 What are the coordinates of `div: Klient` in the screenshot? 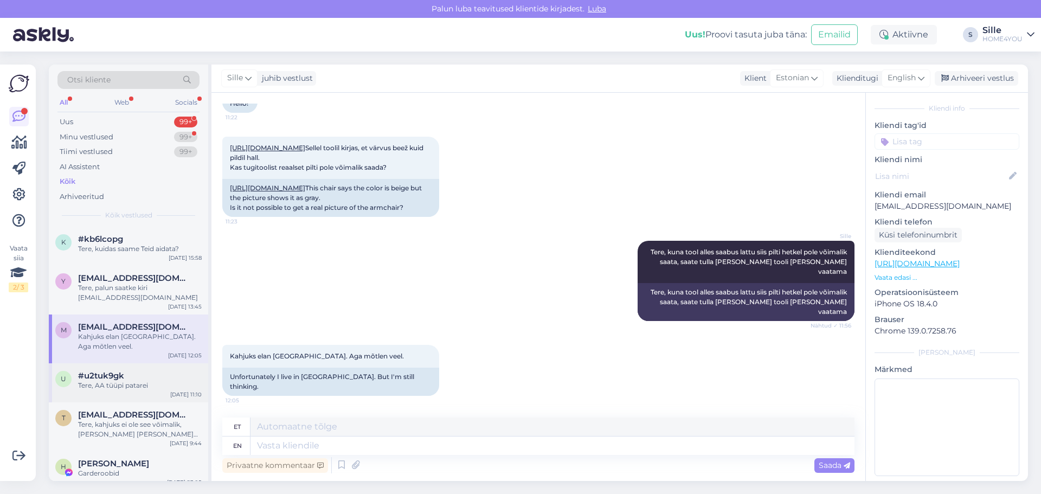 It's located at (753, 78).